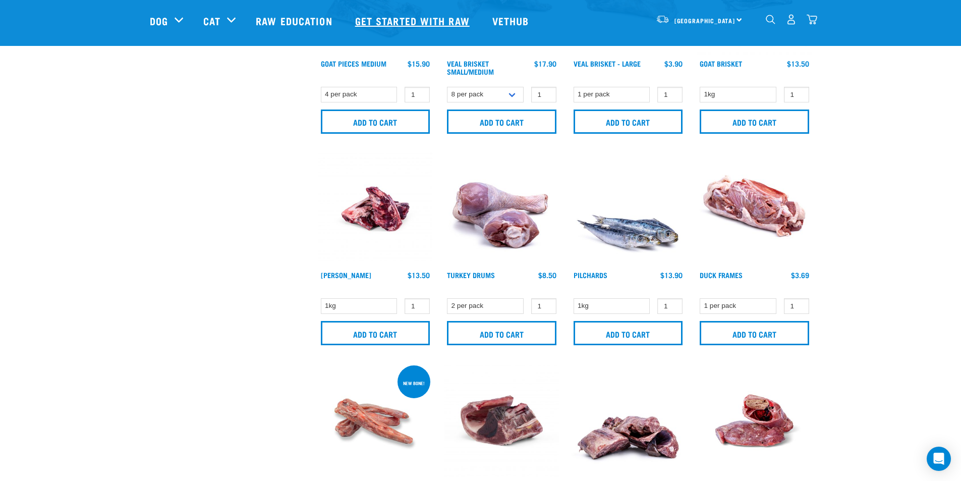  Describe the element at coordinates (721, 63) in the screenshot. I see `a: Goat Brisket` at that location.